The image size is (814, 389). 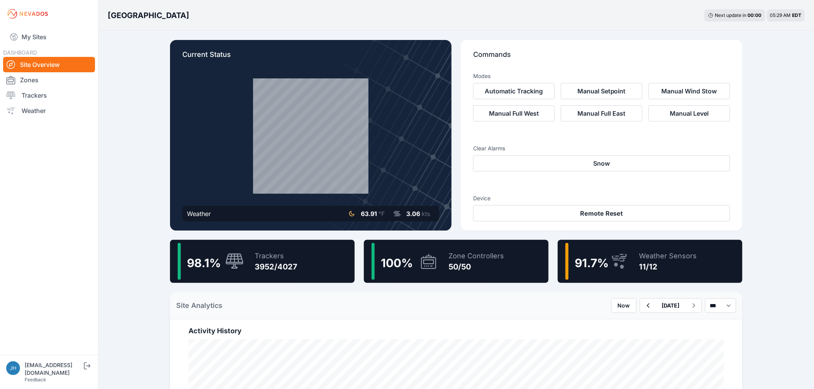 I want to click on a: 91.7%Weather Sensors11/12, so click(x=650, y=262).